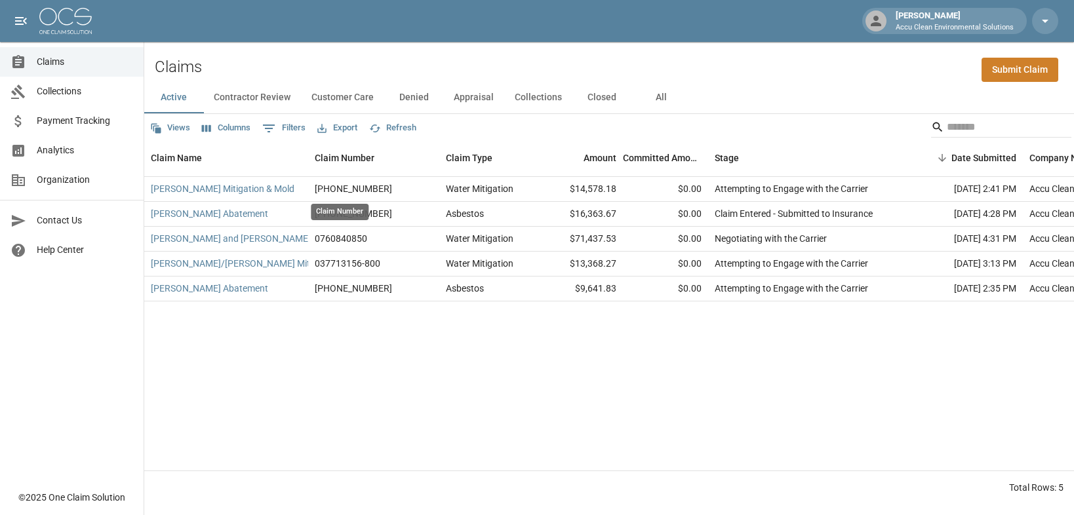  Describe the element at coordinates (580, 264) in the screenshot. I see `div: $13,368.27` at that location.